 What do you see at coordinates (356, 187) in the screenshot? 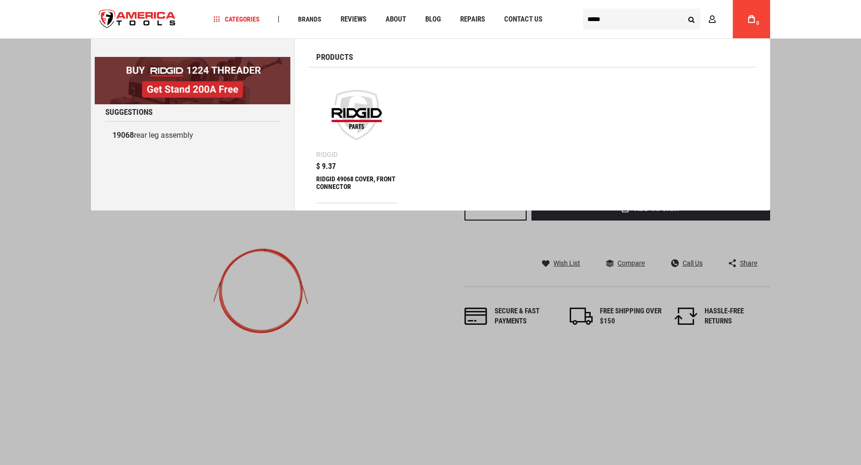
I see `div: RIDGID 49068 COVER, FRONT CONNECTOR` at bounding box center [356, 187].